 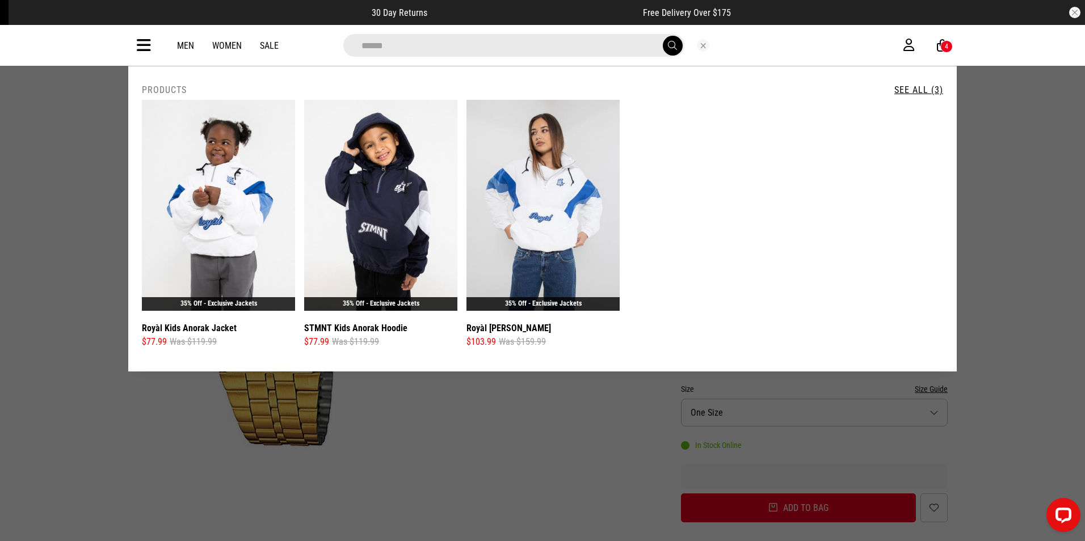 What do you see at coordinates (26, 22) in the screenshot?
I see `button: Open LiveChat chat widget` at bounding box center [26, 22].